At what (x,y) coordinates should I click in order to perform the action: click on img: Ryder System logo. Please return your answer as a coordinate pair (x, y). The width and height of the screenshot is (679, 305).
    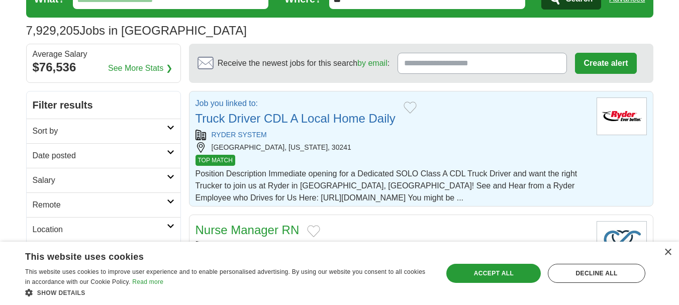
    Looking at the image, I should click on (621, 116).